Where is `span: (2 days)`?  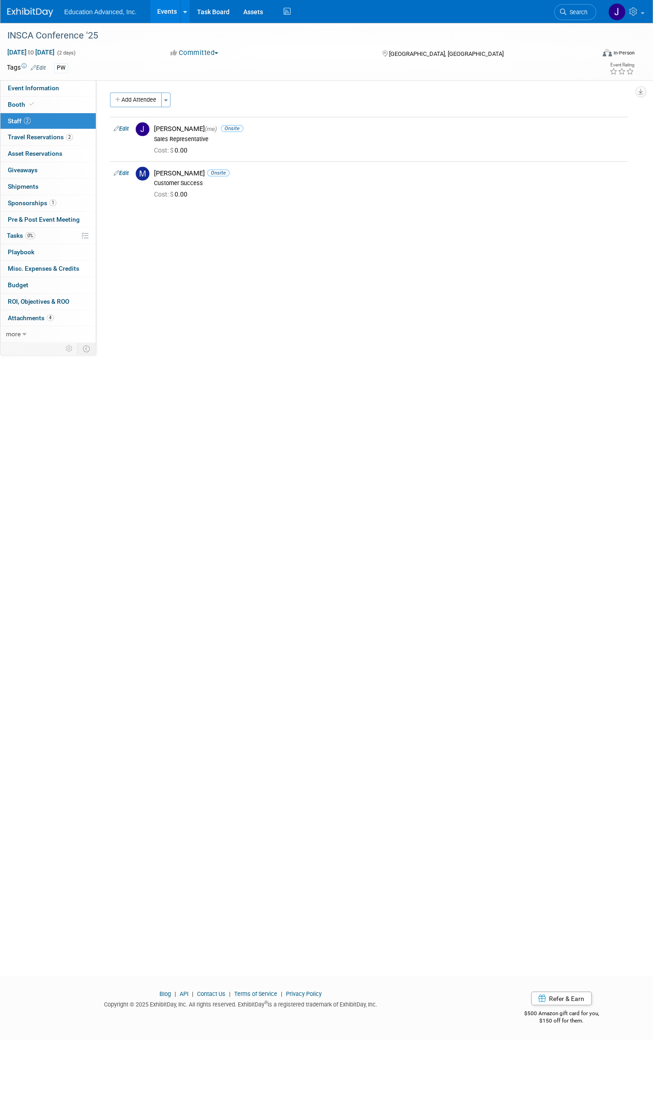 span: (2 days) is located at coordinates (66, 53).